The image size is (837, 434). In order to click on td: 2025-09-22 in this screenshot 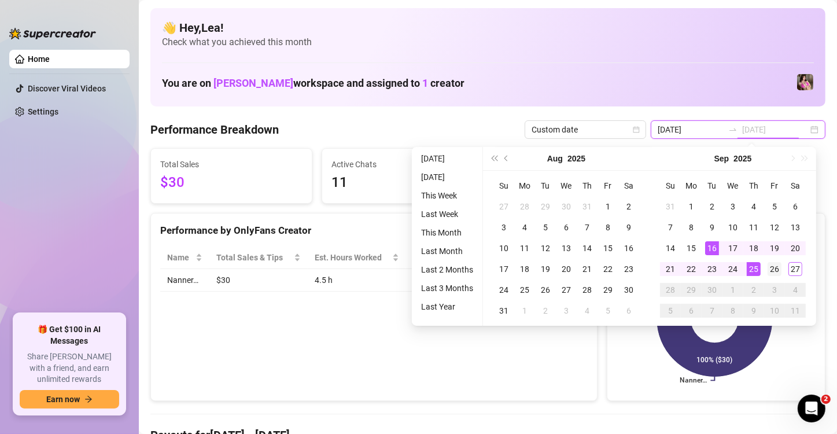, I will do `click(691, 269)`.